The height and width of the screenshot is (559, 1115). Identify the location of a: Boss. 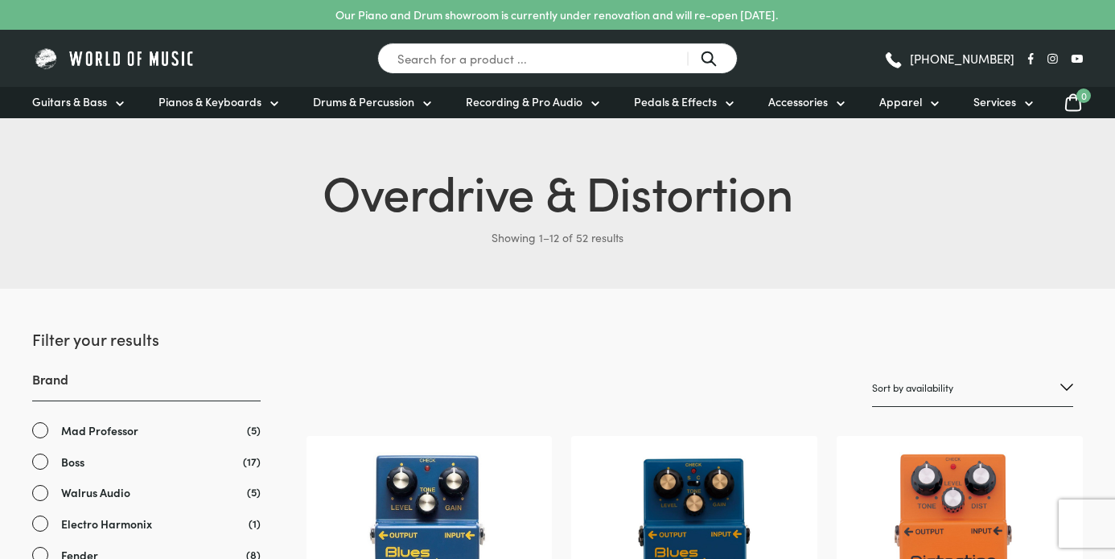
(146, 462).